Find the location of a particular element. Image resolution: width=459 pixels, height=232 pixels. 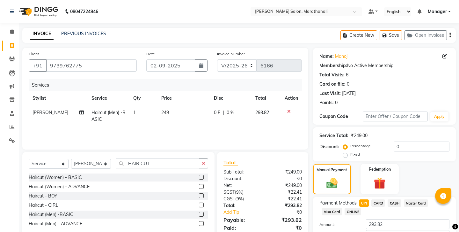

button: Create New is located at coordinates (359, 35).